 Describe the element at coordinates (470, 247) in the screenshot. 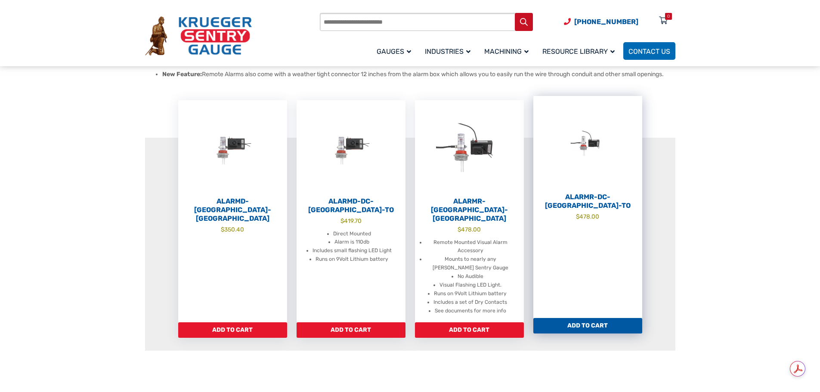

I see `li: Remote Mounted Visual Alarm Accessory` at that location.